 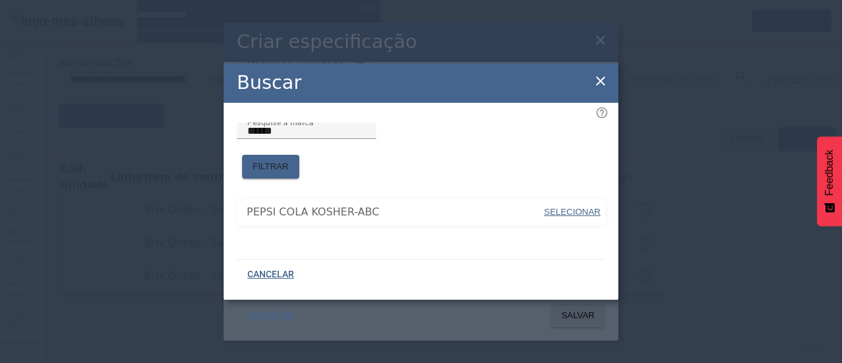 What do you see at coordinates (830, 181) in the screenshot?
I see `button: Feedback - Mostrar pesquisa` at bounding box center [830, 181].